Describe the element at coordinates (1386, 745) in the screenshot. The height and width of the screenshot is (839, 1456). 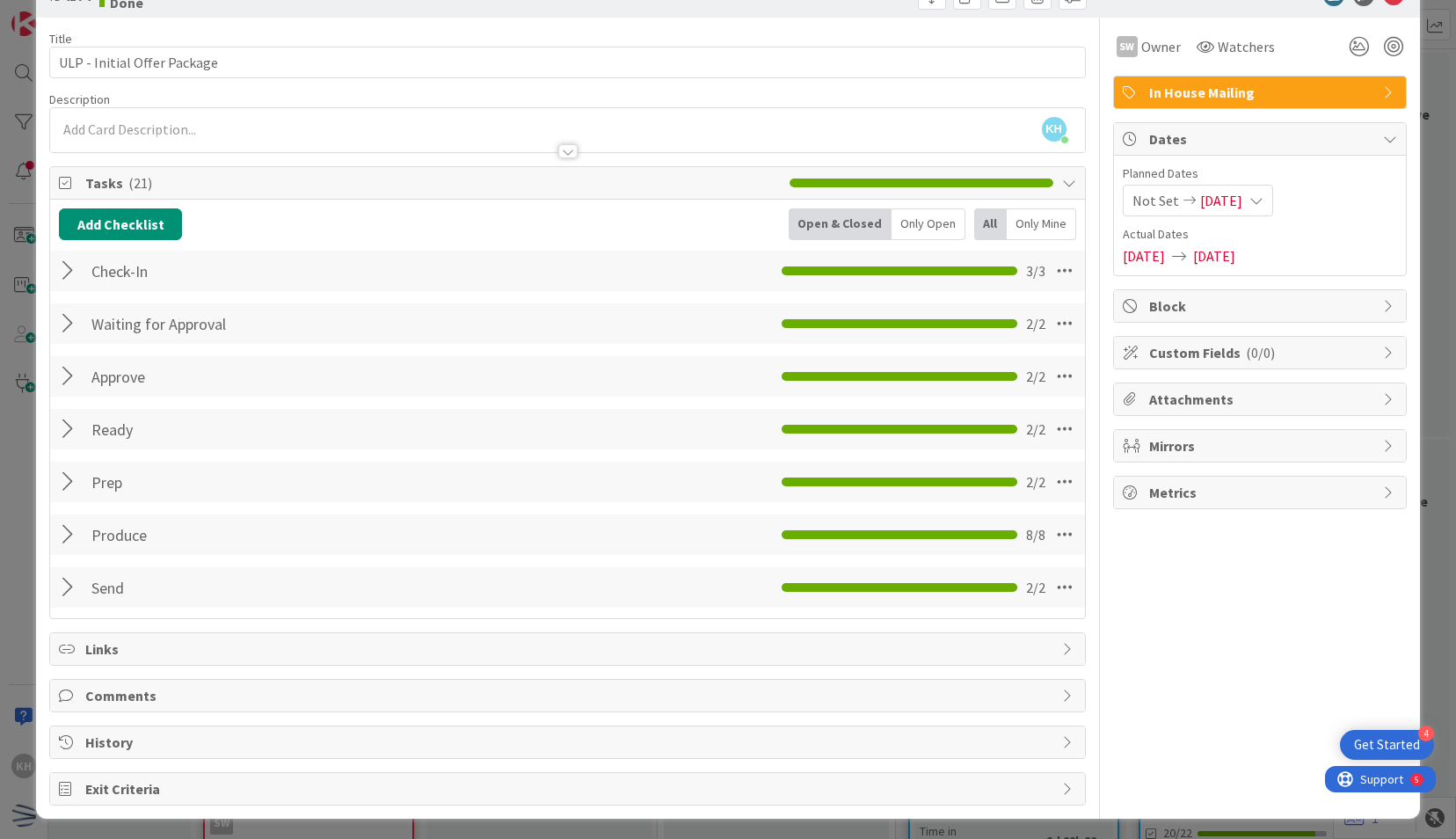
I see `div: Get Started` at that location.